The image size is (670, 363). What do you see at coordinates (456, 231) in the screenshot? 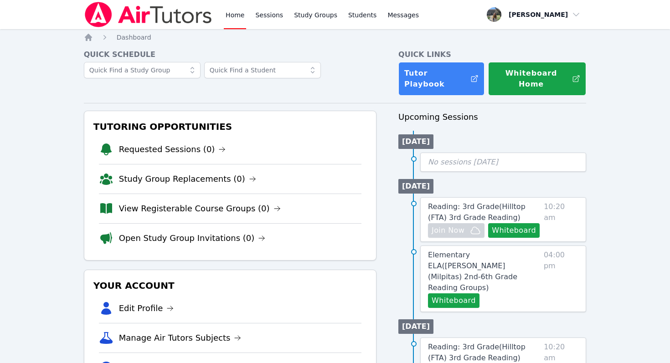
I see `button: Join Now` at bounding box center [456, 231].